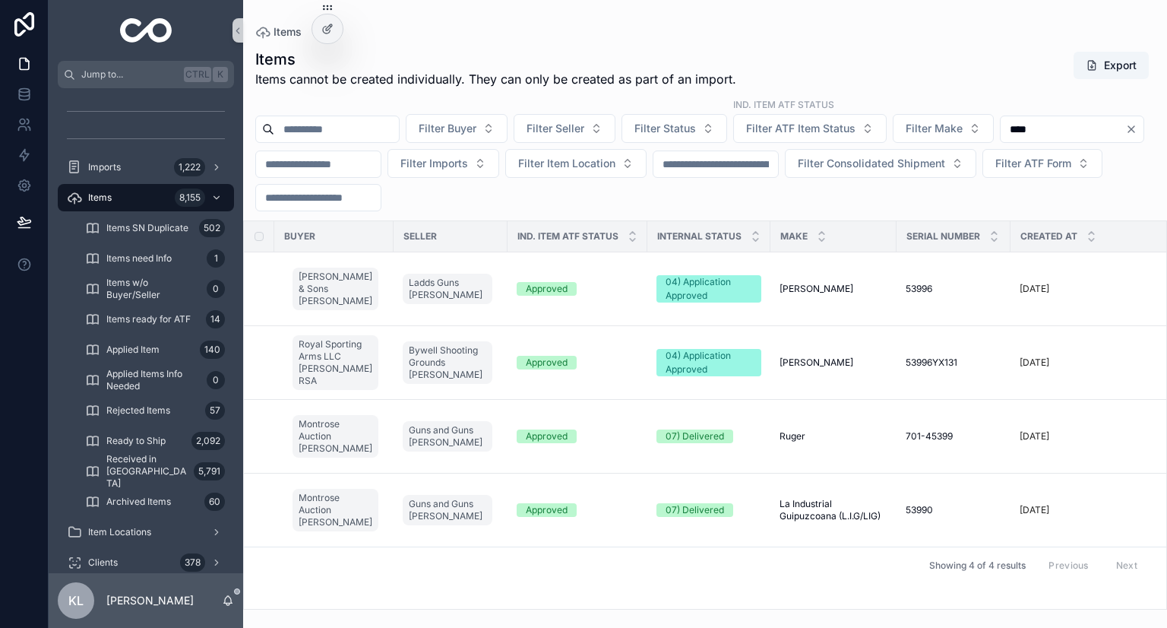 The height and width of the screenshot is (628, 1167). Describe the element at coordinates (577, 362) in the screenshot. I see `a: Approved` at that location.